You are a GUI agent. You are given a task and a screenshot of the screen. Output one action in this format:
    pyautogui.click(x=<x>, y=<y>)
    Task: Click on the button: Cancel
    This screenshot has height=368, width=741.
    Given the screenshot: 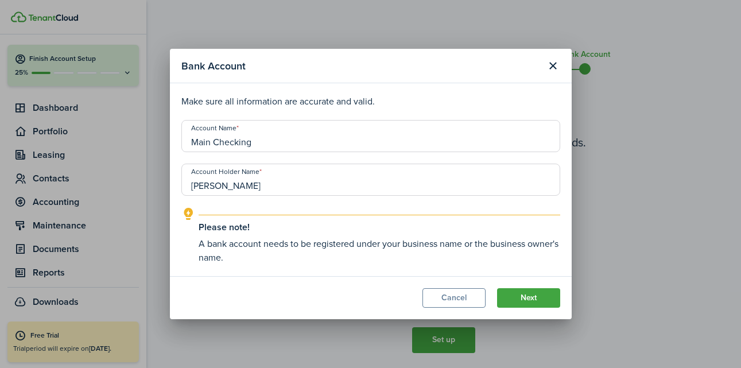 What is the action you would take?
    pyautogui.click(x=454, y=298)
    